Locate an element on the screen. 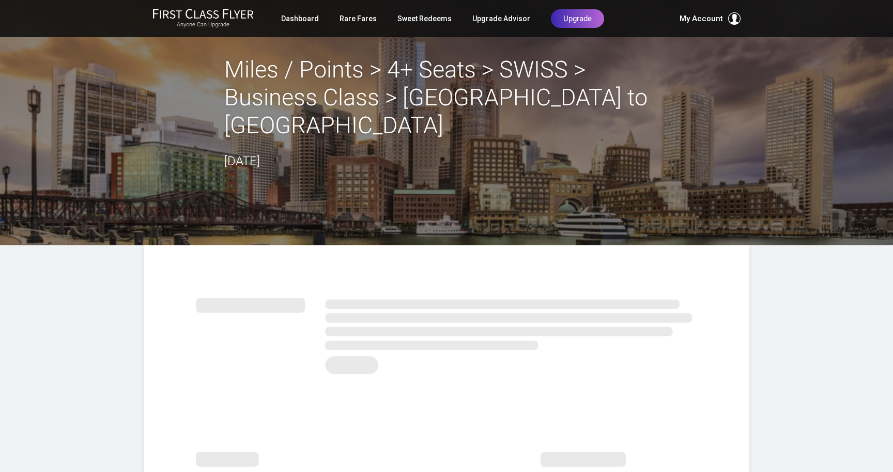 The image size is (893, 472). a: Upgrade is located at coordinates (577, 19).